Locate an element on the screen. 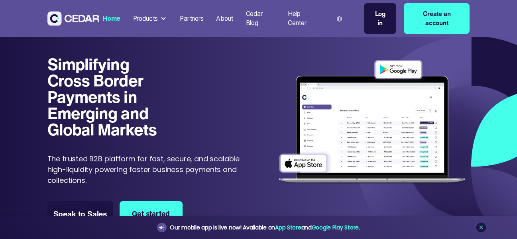  a: Help Center is located at coordinates (303, 18).